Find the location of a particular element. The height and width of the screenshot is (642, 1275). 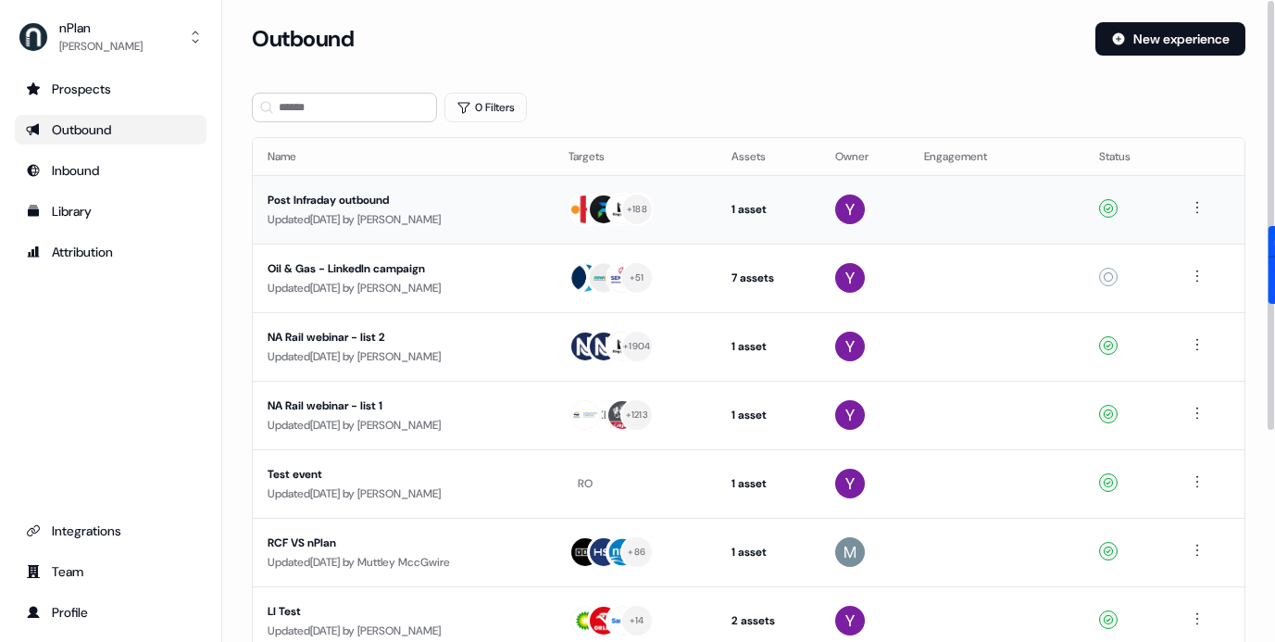

div: Oil & Gas - LinkedIn campaign is located at coordinates (403, 269).